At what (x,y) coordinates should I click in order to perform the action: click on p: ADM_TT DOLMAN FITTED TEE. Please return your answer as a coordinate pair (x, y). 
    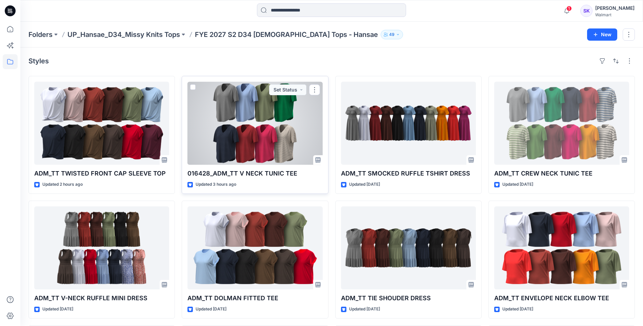
    Looking at the image, I should click on (255, 298).